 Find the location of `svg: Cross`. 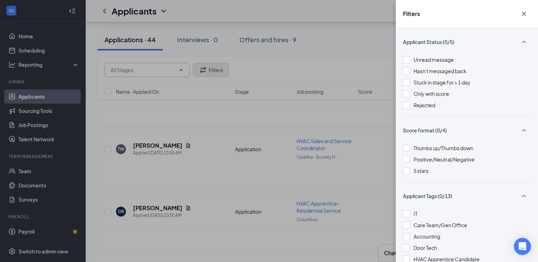

svg: Cross is located at coordinates (523, 14).